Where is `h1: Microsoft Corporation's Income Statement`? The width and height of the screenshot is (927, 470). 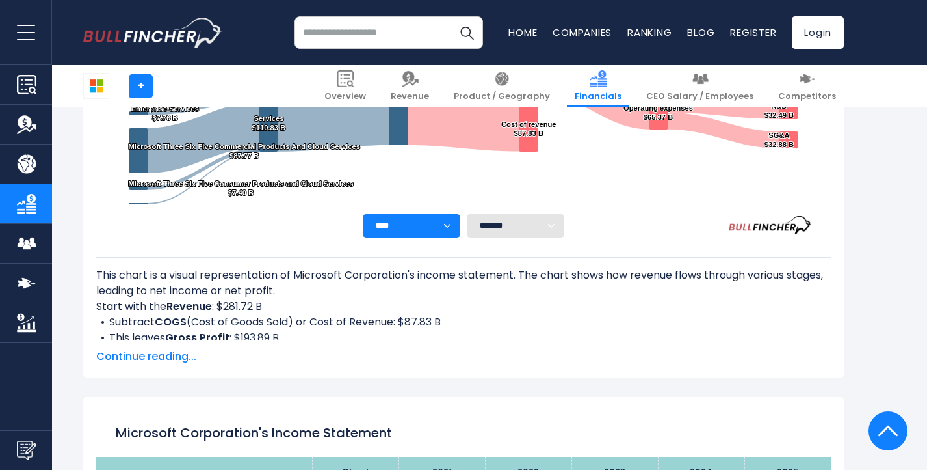 h1: Microsoft Corporation's Income Statement is located at coordinates (464, 433).